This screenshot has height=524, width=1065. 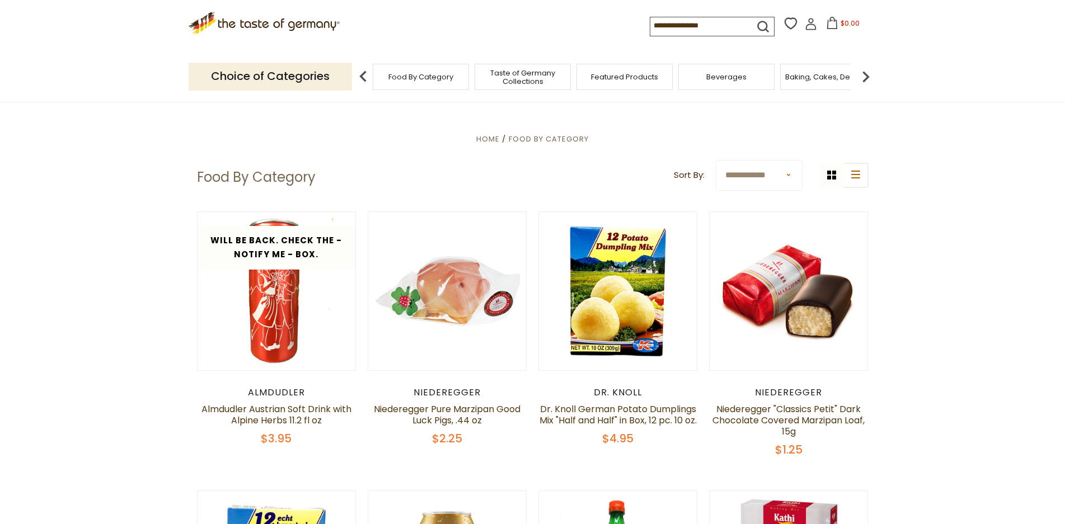 I want to click on span: $3.95, so click(x=276, y=439).